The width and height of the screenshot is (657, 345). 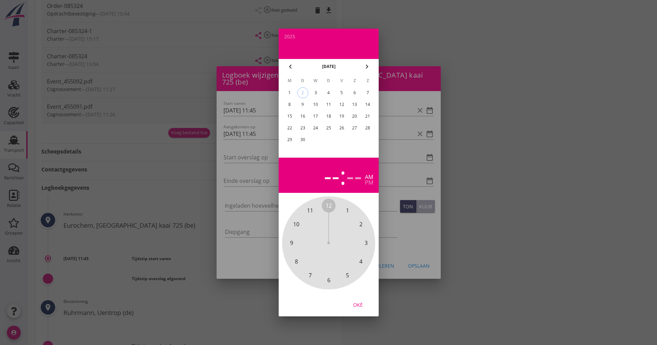 I want to click on button: 30, so click(x=302, y=140).